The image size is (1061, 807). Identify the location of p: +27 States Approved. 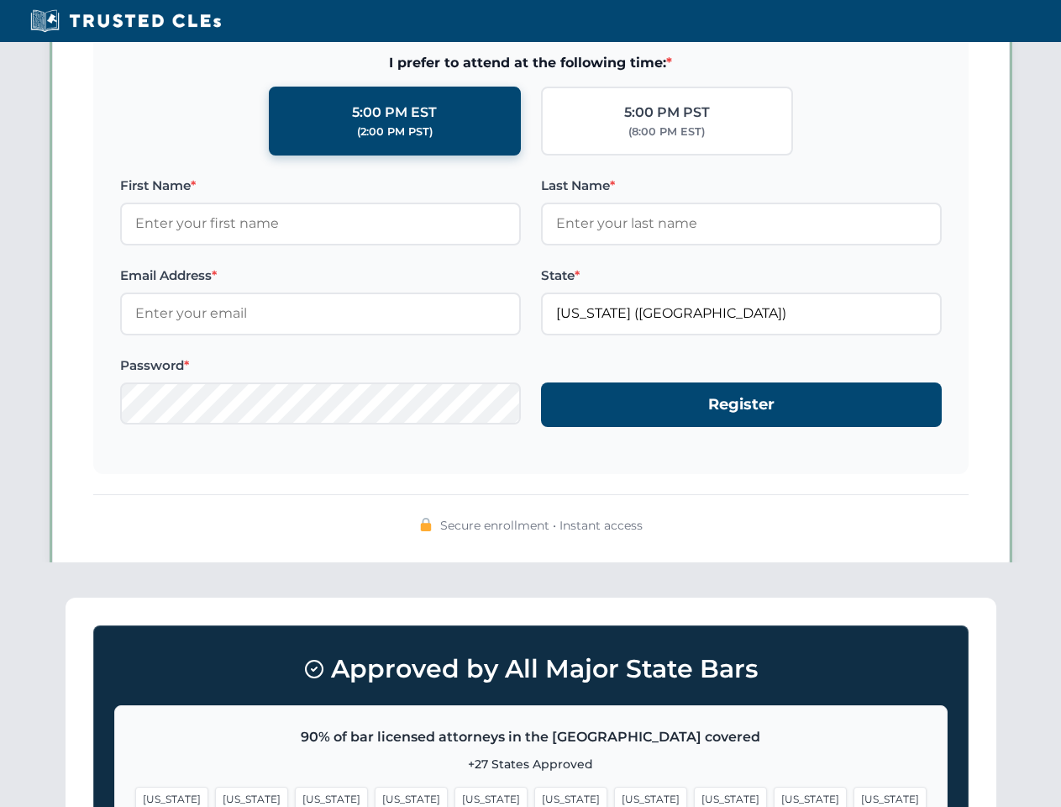
(531, 764).